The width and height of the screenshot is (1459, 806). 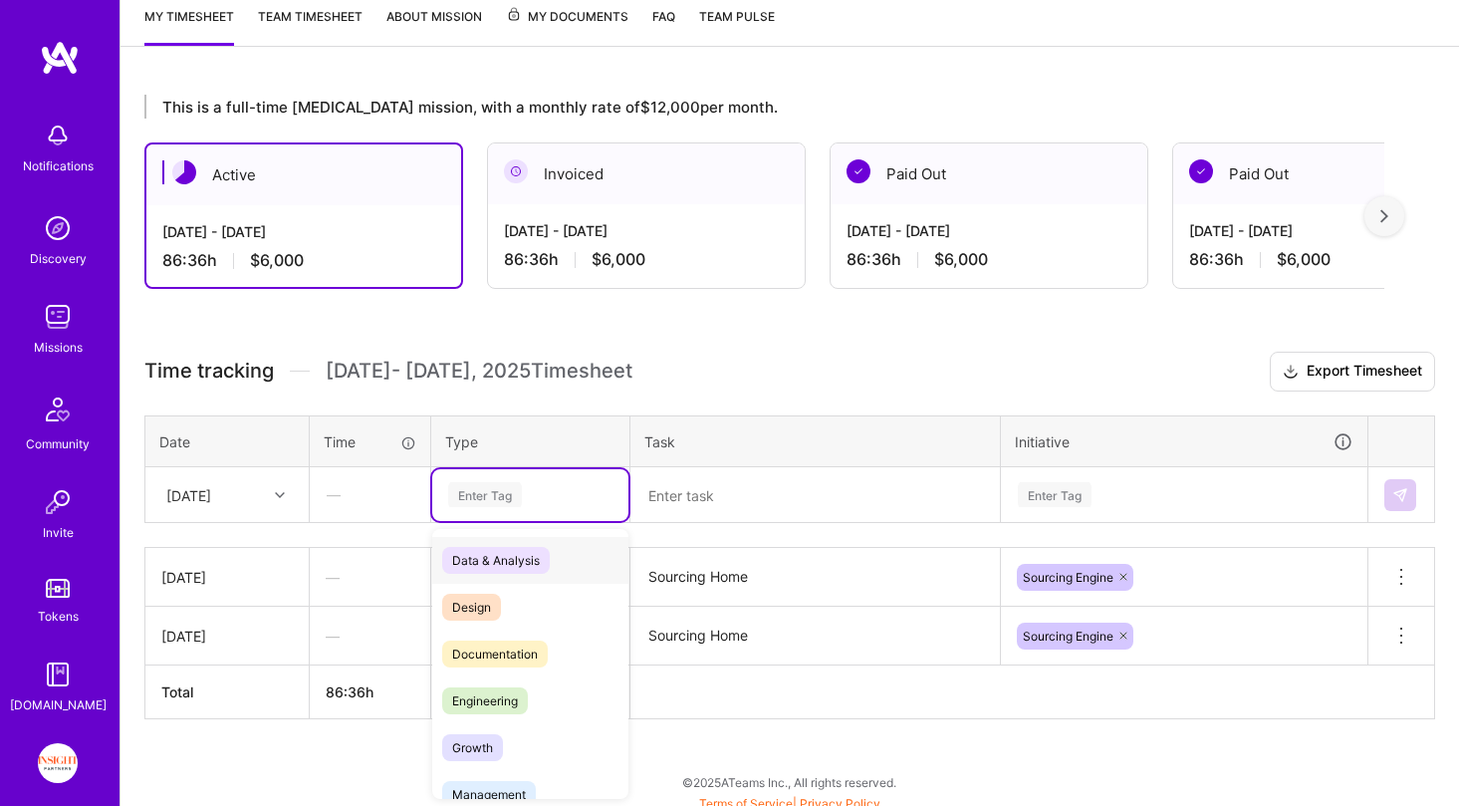 I want to click on img: Invite, so click(x=58, y=502).